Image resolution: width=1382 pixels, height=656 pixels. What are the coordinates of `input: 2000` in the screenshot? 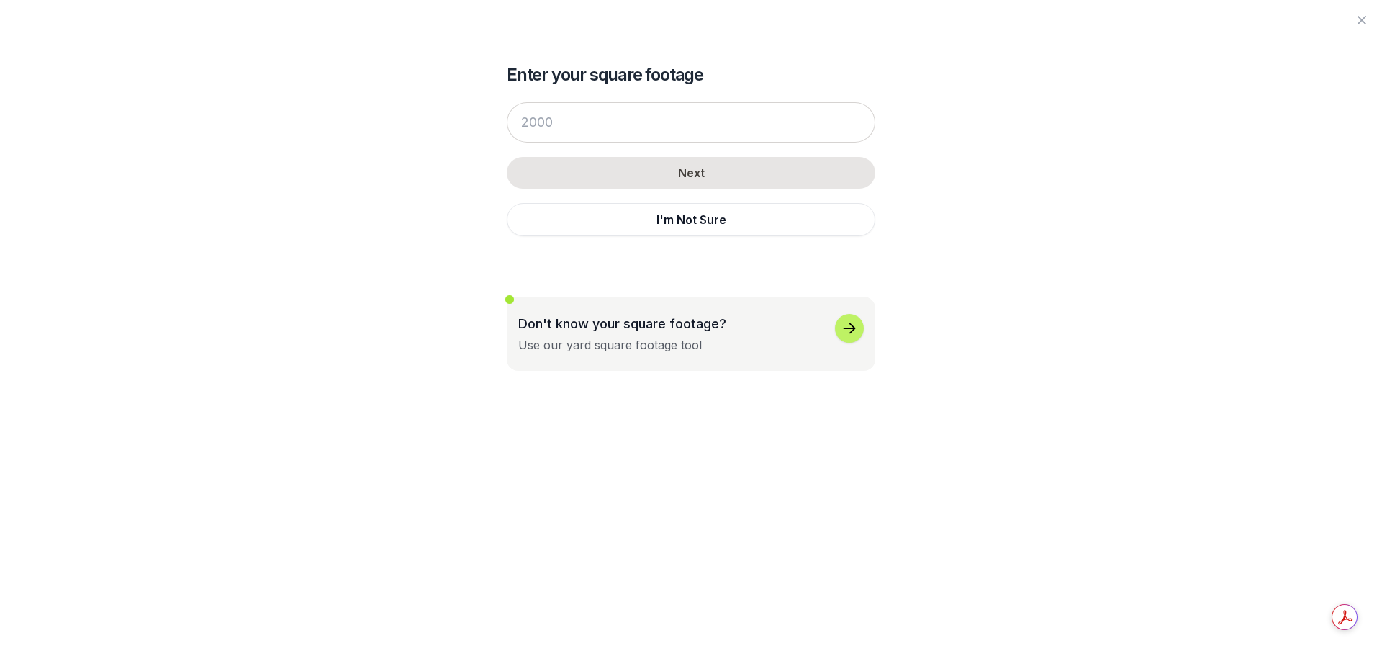 It's located at (691, 122).